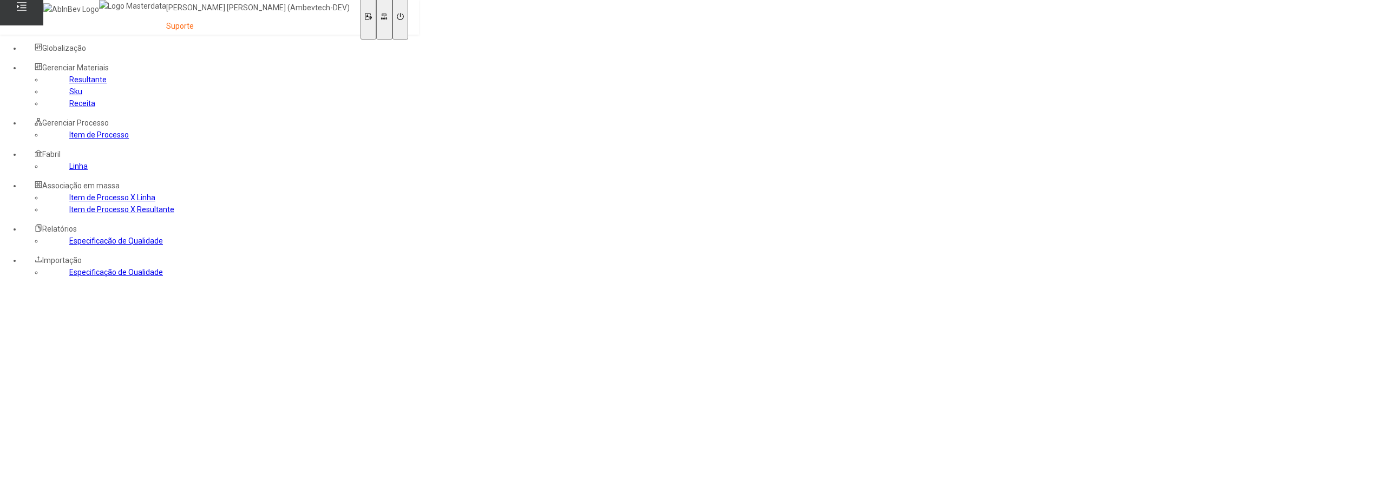 This screenshot has width=1382, height=493. What do you see at coordinates (79, 166) in the screenshot?
I see `a: Linha` at bounding box center [79, 166].